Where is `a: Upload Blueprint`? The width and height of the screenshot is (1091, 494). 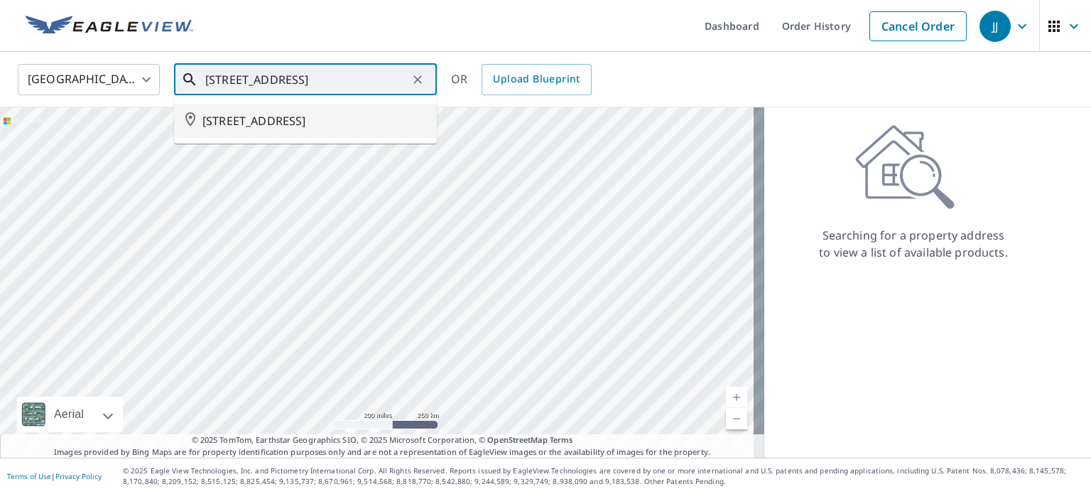
a: Upload Blueprint is located at coordinates (536, 80).